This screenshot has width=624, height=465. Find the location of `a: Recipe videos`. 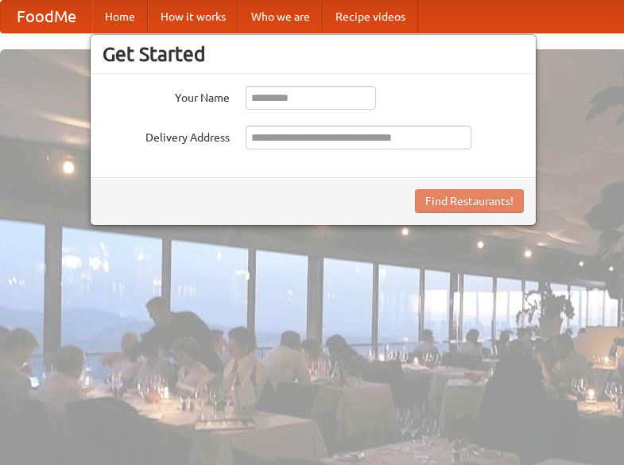

a: Recipe videos is located at coordinates (370, 17).